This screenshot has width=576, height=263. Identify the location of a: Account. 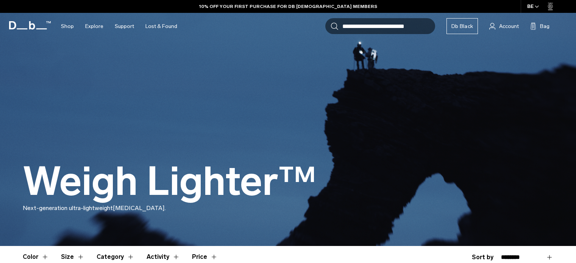
(504, 26).